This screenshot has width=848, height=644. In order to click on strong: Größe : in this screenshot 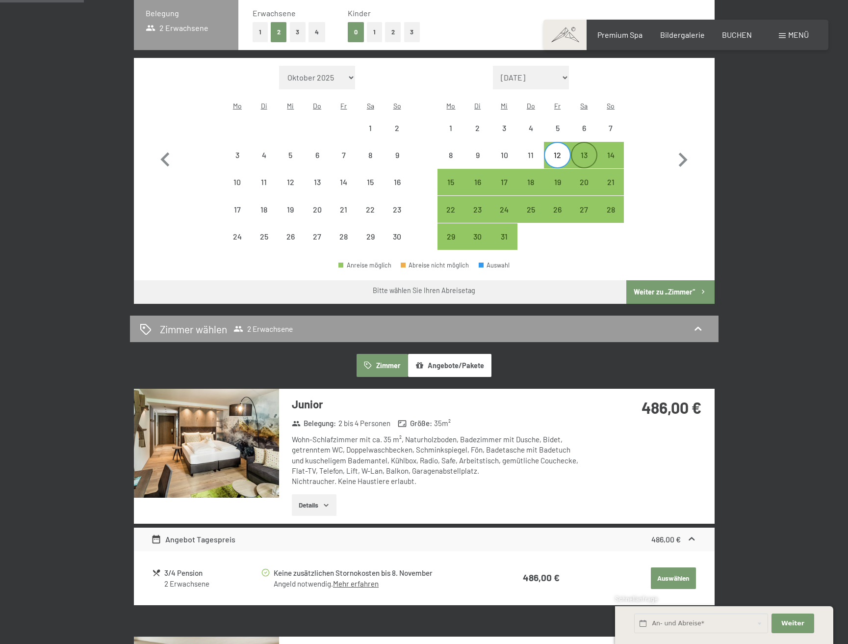, I will do `click(415, 423)`.